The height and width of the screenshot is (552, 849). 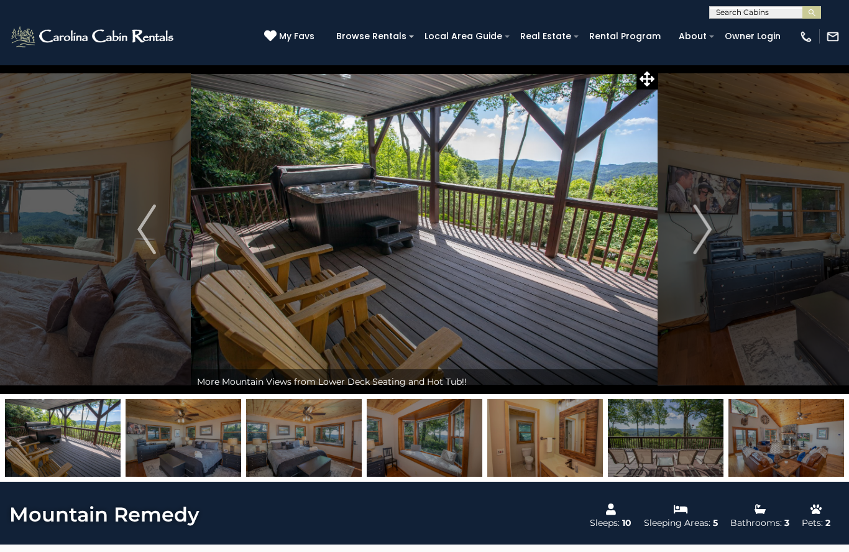 What do you see at coordinates (752, 36) in the screenshot?
I see `a: Owner Login` at bounding box center [752, 36].